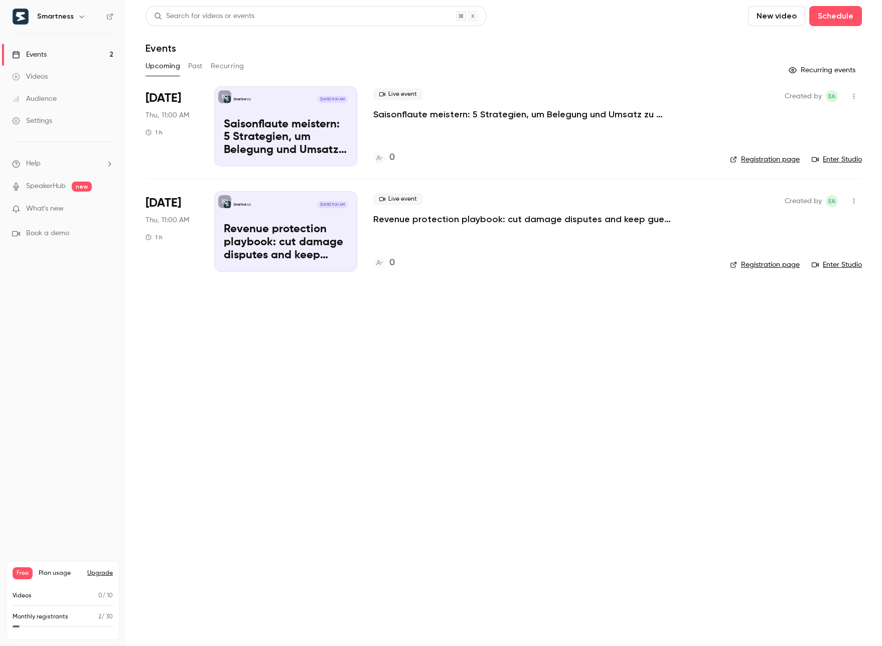 Image resolution: width=882 pixels, height=646 pixels. What do you see at coordinates (22, 596) in the screenshot?
I see `p: Videos` at bounding box center [22, 596].